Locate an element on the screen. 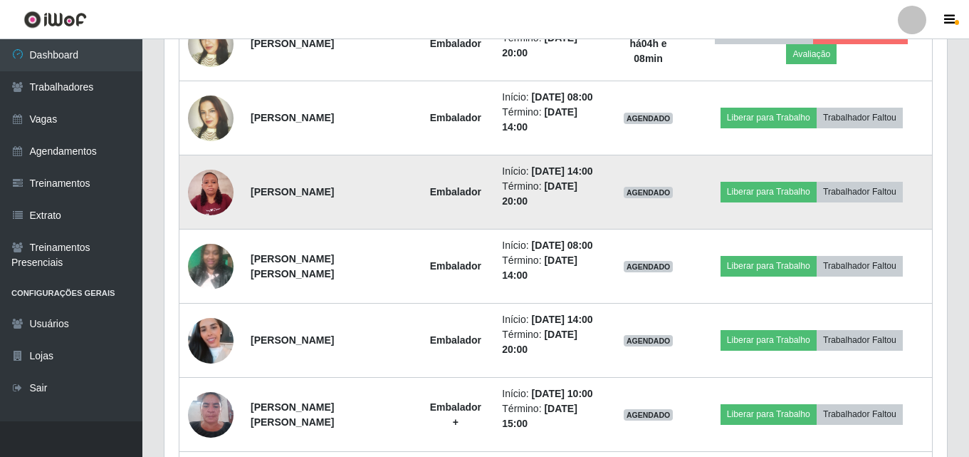 The height and width of the screenshot is (457, 969). img: 1719496420169.jpeg is located at coordinates (211, 118).